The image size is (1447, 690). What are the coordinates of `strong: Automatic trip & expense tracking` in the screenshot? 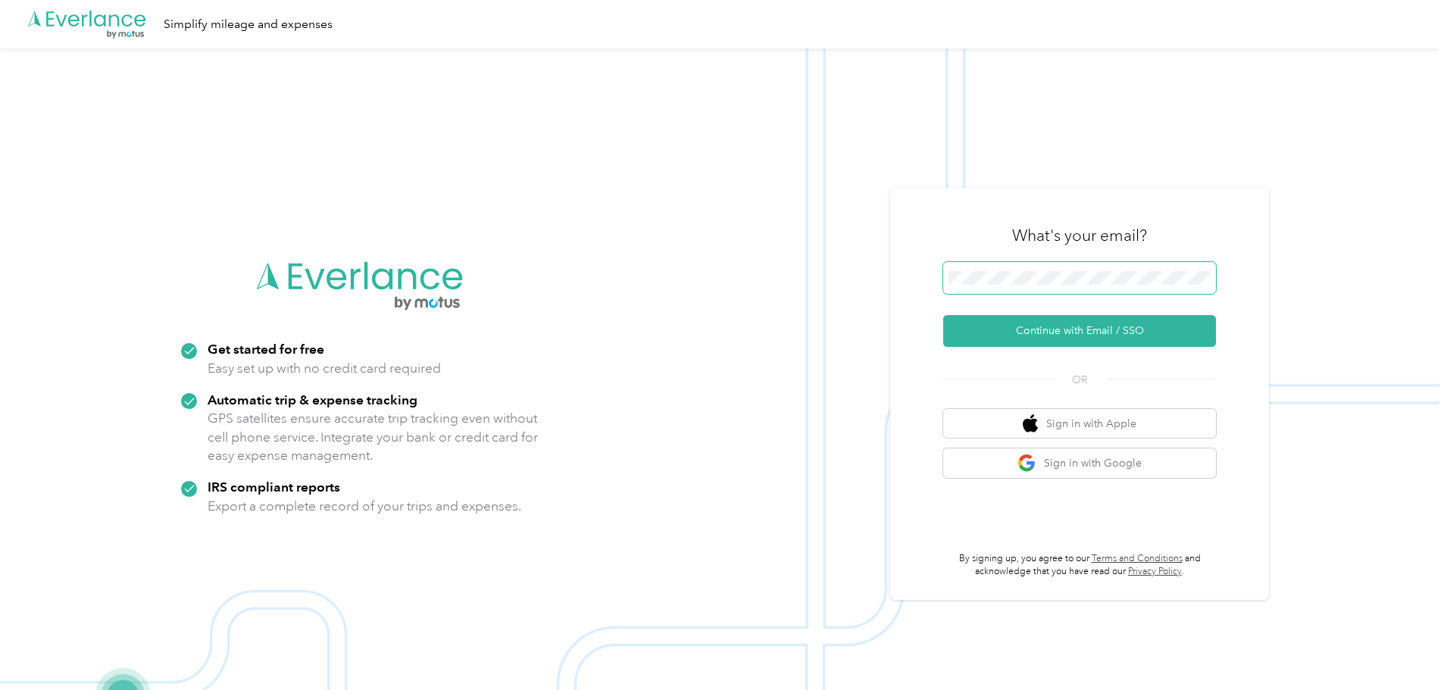 It's located at (312, 399).